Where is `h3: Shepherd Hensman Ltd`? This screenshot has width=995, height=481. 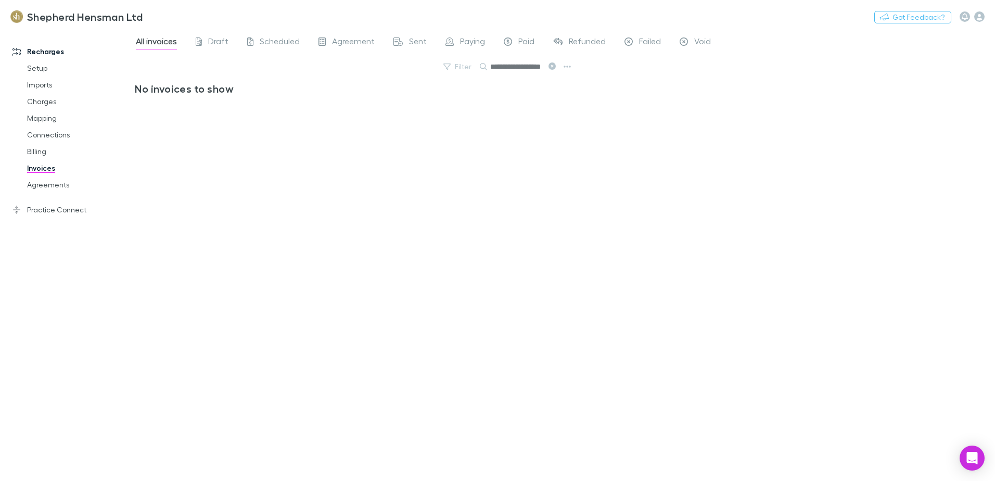 h3: Shepherd Hensman Ltd is located at coordinates (85, 17).